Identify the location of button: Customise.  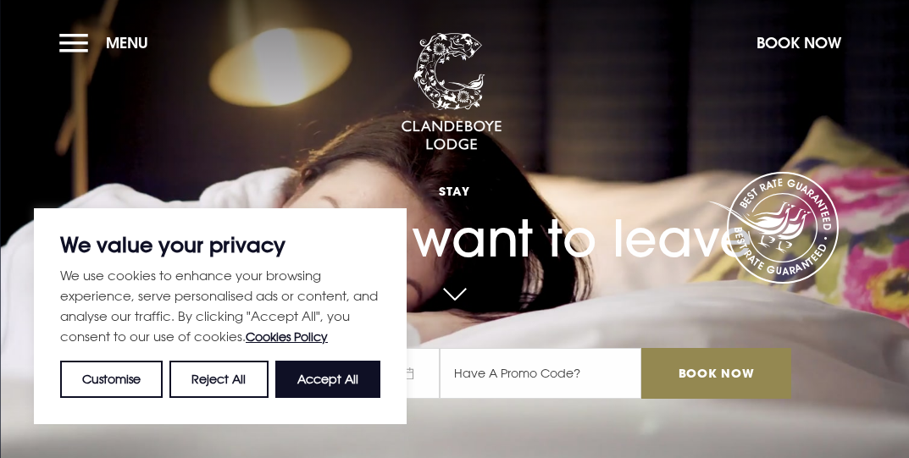
(111, 380).